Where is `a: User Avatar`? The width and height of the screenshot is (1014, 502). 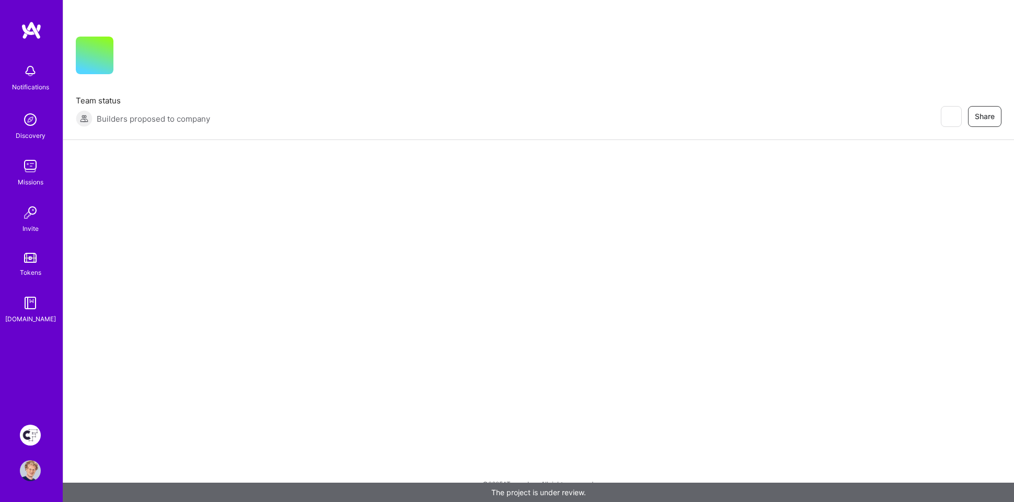
a: User Avatar is located at coordinates (30, 471).